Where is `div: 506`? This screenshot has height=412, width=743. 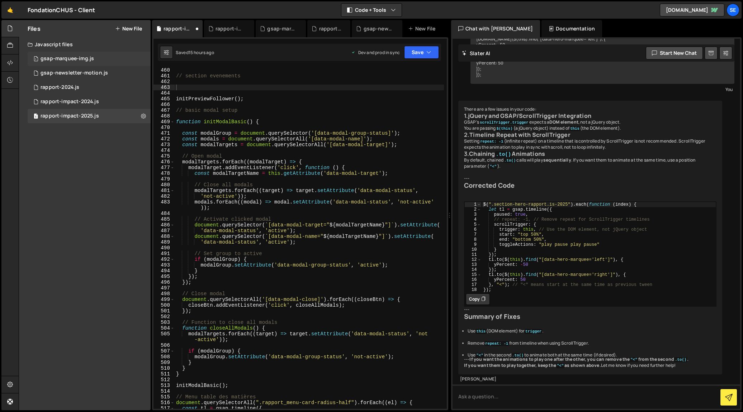 div: 506 is located at coordinates (164, 346).